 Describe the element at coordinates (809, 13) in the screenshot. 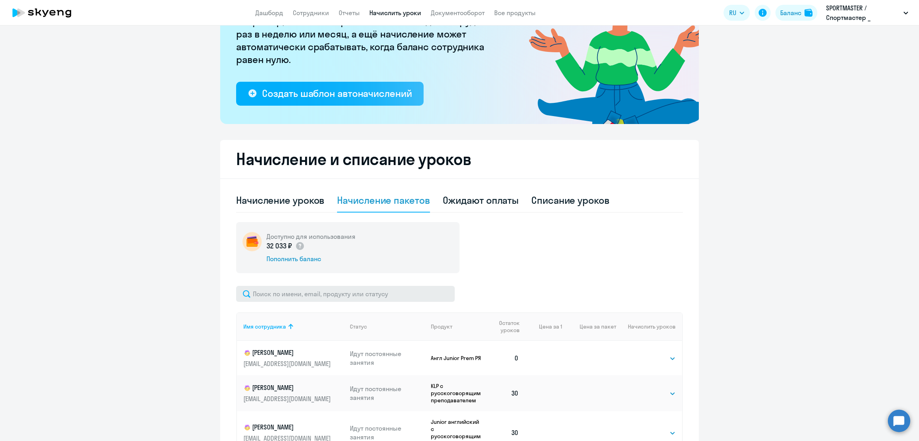

I see `img: balance` at that location.